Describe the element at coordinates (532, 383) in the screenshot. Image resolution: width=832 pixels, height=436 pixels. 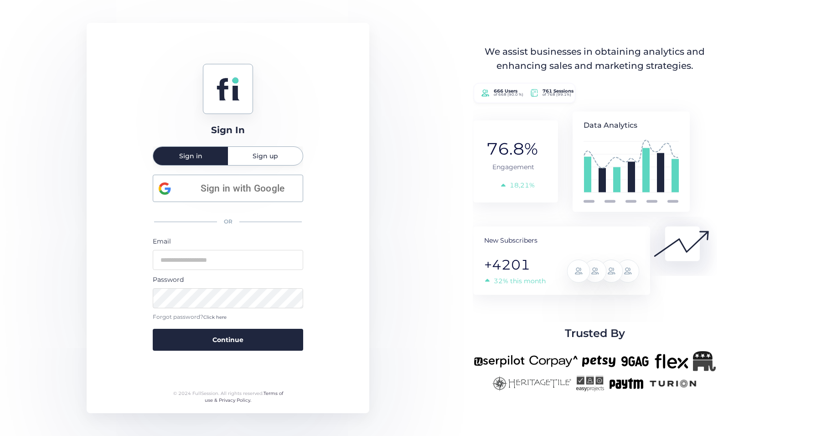
I see `img: heritagetile-new.png` at that location.